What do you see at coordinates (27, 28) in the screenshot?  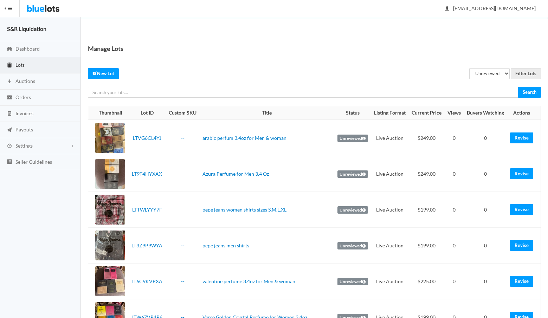 I see `strong: S&R Liquidation` at bounding box center [27, 28].